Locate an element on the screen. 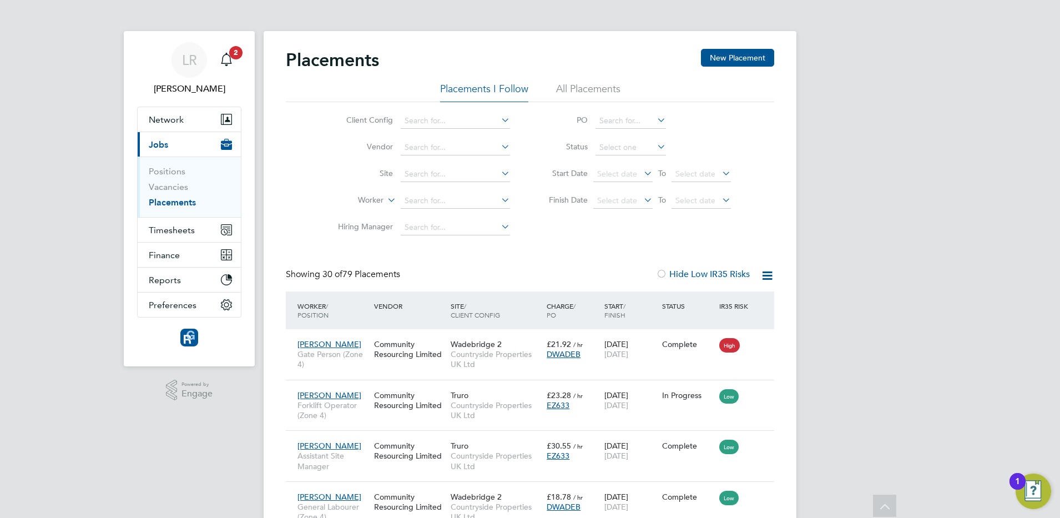 Image resolution: width=1060 pixels, height=518 pixels. span: Engage is located at coordinates (197, 393).